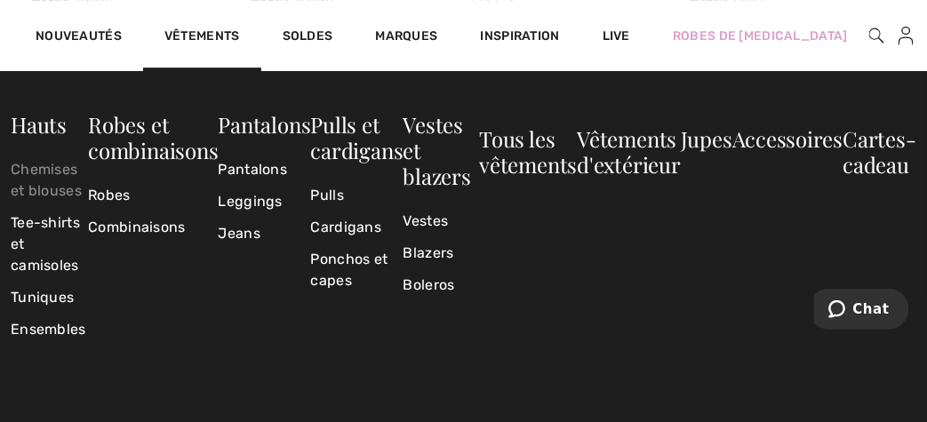 The image size is (927, 422). Describe the element at coordinates (49, 244) in the screenshot. I see `a: Tee-shirts et camisoles` at that location.